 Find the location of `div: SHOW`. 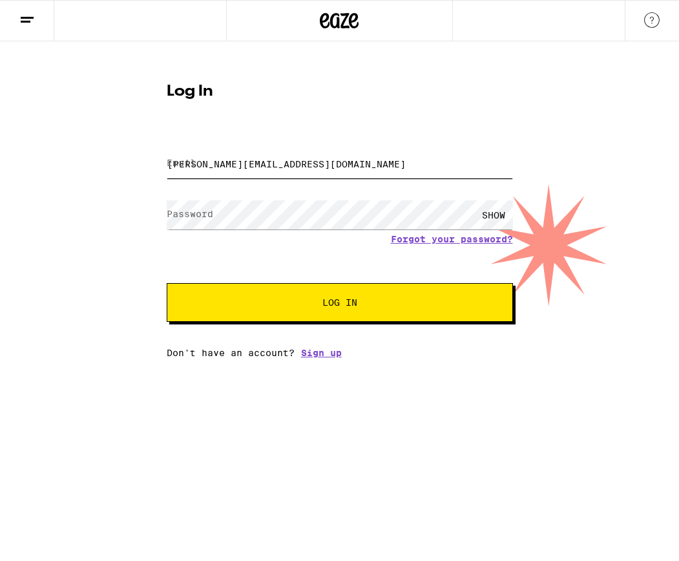

div: SHOW is located at coordinates (494, 215).